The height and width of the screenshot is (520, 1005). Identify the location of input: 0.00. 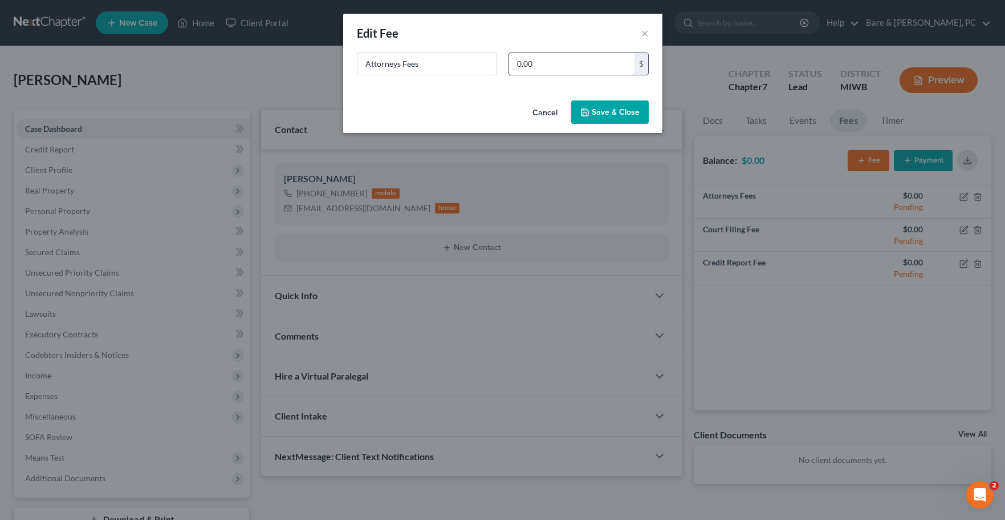
(572, 64).